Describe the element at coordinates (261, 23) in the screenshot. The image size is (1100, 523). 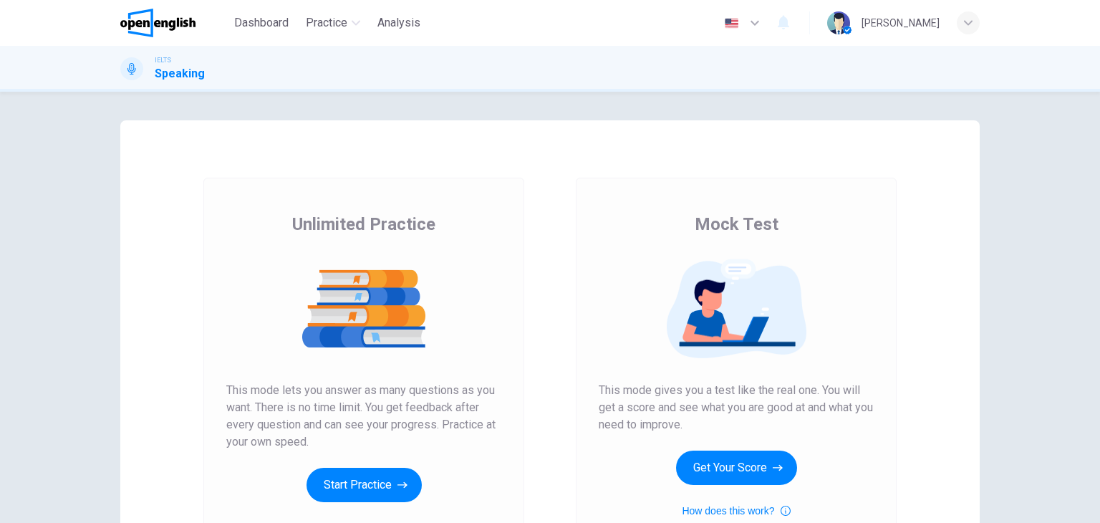
I see `a: Dashboard` at that location.